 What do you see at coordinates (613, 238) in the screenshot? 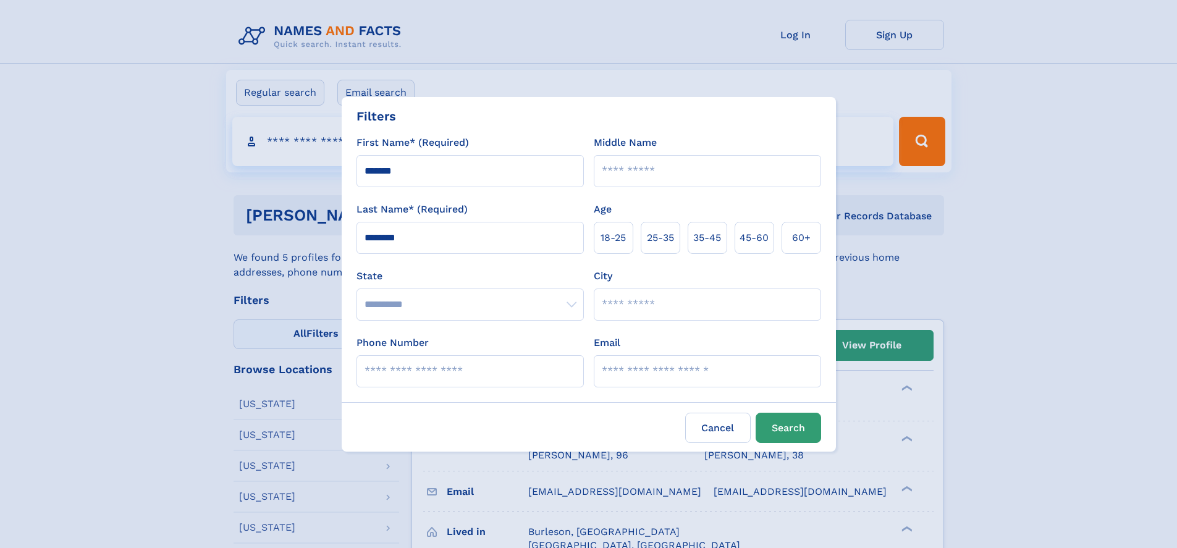
I see `span: 18‑25` at bounding box center [613, 238].